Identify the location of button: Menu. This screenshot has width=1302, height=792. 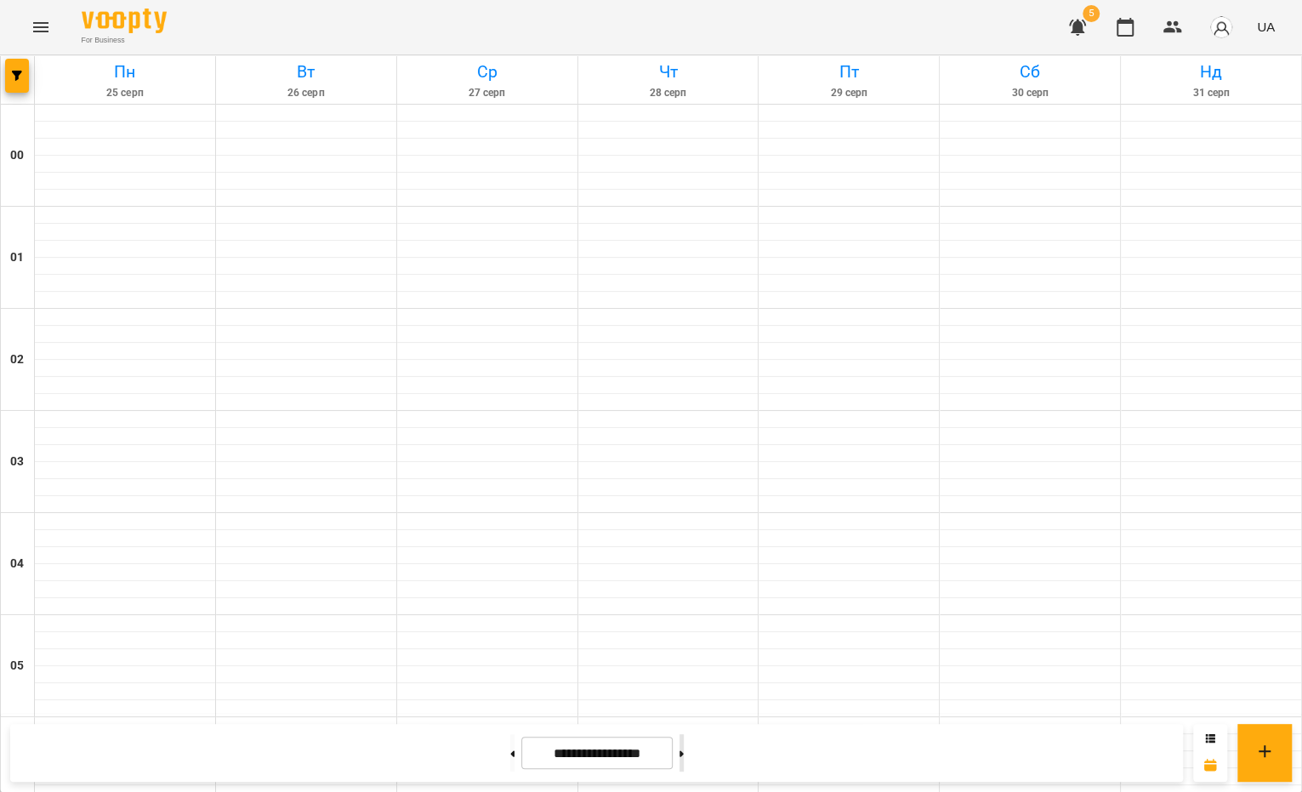
(41, 27).